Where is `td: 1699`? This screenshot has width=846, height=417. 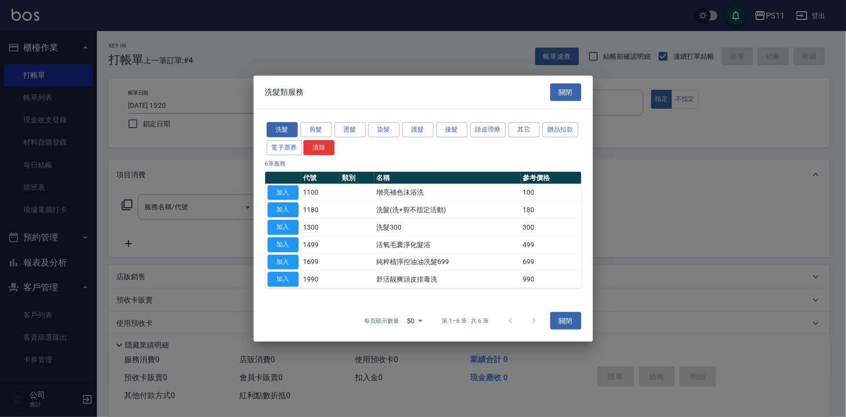
td: 1699 is located at coordinates (320, 262).